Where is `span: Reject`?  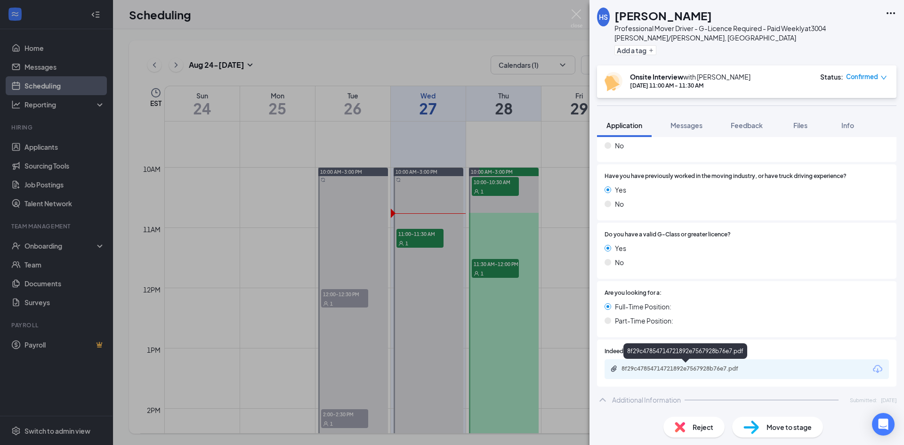 span: Reject is located at coordinates (703, 427).